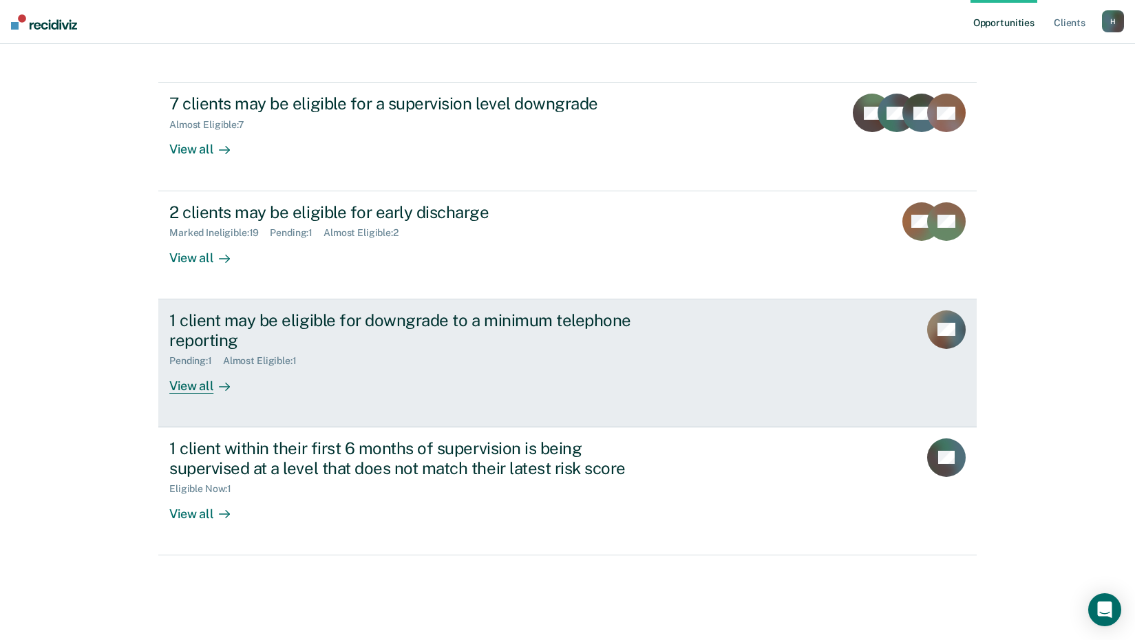  I want to click on div: Marked Ineligible : 19, so click(220, 233).